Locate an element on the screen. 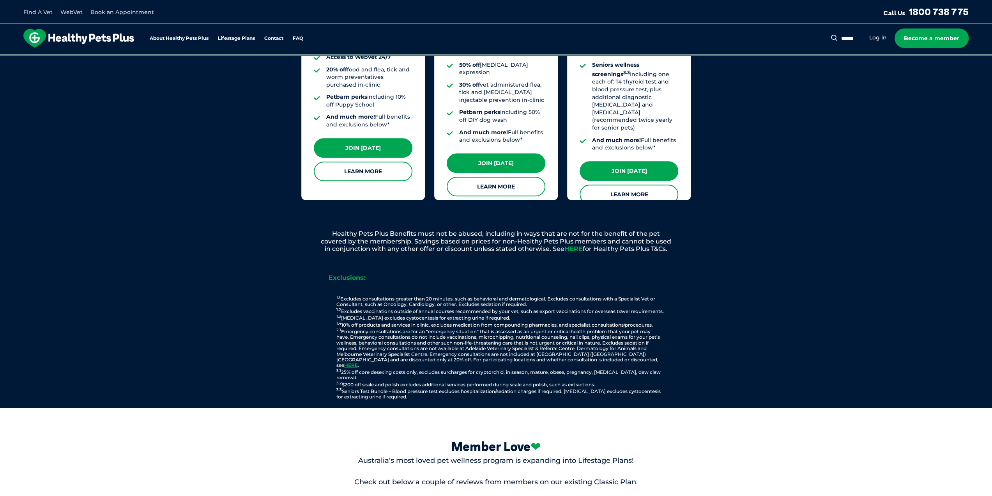 This screenshot has height=496, width=992. a: Book an Appointment is located at coordinates (122, 12).